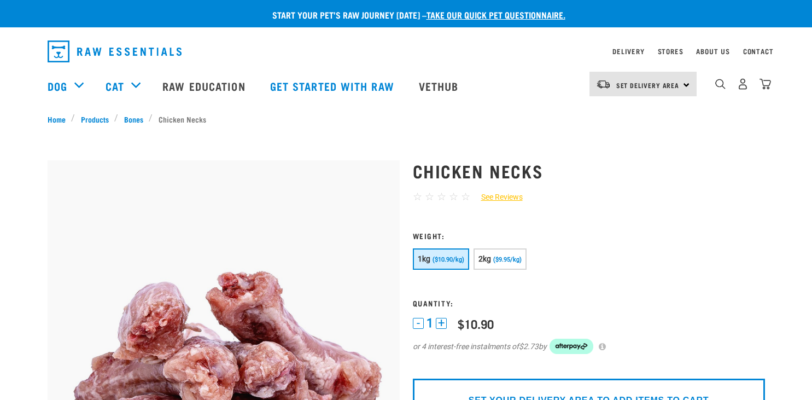 The height and width of the screenshot is (400, 812). I want to click on img: user.png, so click(743, 84).